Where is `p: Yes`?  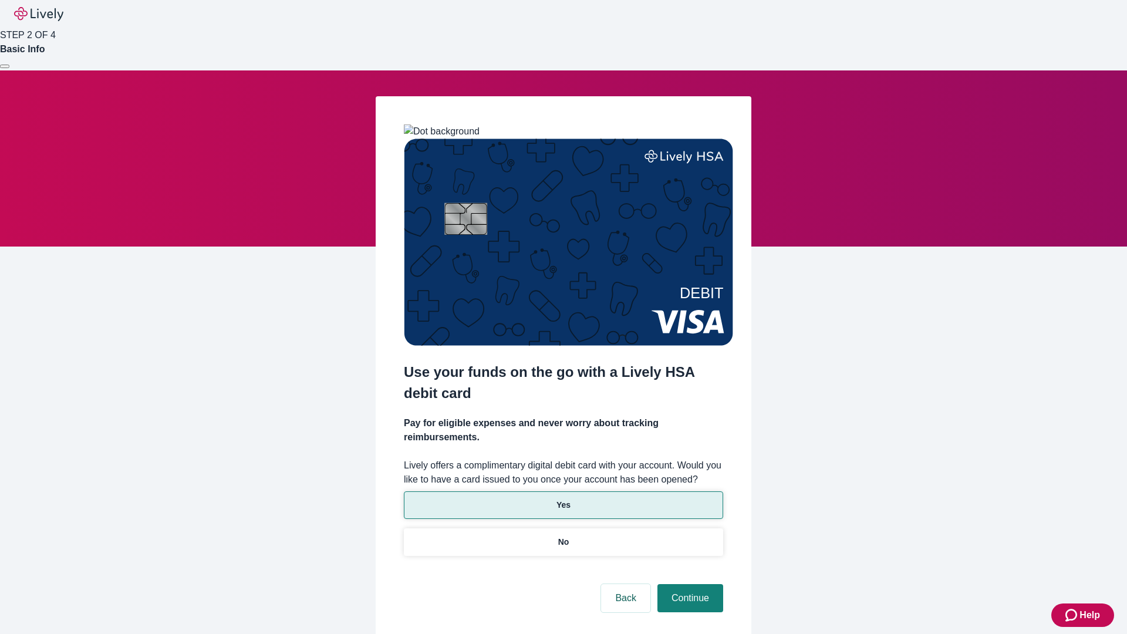
p: Yes is located at coordinates (564, 505).